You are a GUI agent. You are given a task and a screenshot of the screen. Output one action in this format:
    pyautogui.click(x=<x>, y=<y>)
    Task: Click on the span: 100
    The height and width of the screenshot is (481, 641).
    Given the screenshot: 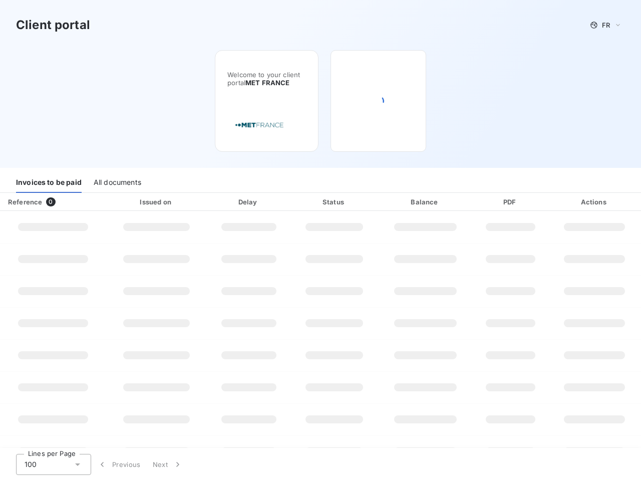 What is the action you would take?
    pyautogui.click(x=31, y=464)
    